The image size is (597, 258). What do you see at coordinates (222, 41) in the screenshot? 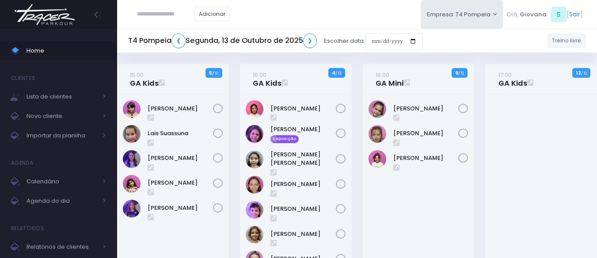
I see `h5: T4 Pompeia Segunda, 13 de Outubro de 2025` at bounding box center [222, 41].